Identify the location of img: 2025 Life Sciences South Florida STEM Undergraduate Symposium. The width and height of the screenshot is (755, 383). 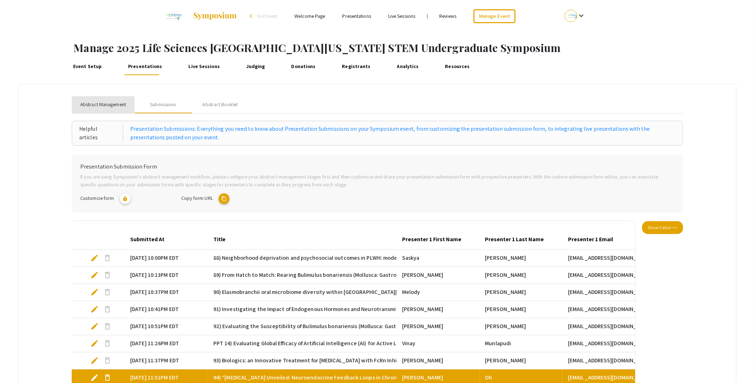
(173, 16).